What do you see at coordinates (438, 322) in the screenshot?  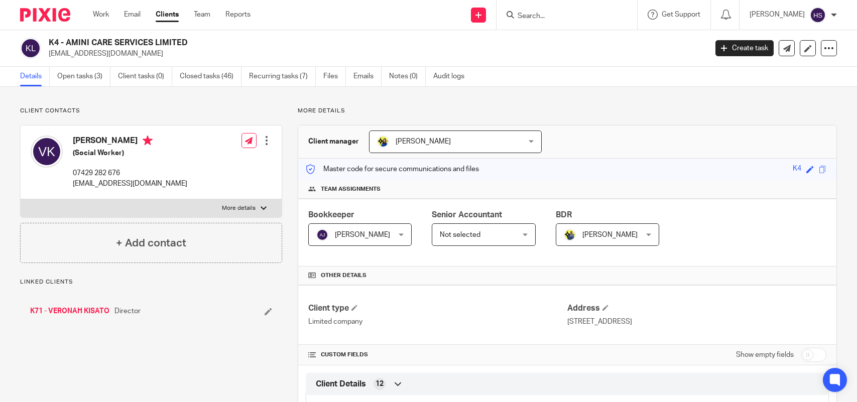 I see `p: Limited company` at bounding box center [438, 322].